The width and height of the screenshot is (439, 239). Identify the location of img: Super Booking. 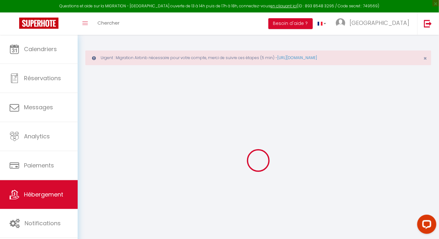
(39, 23).